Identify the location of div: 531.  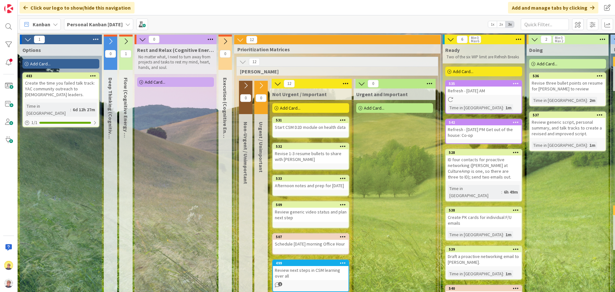
(312, 120).